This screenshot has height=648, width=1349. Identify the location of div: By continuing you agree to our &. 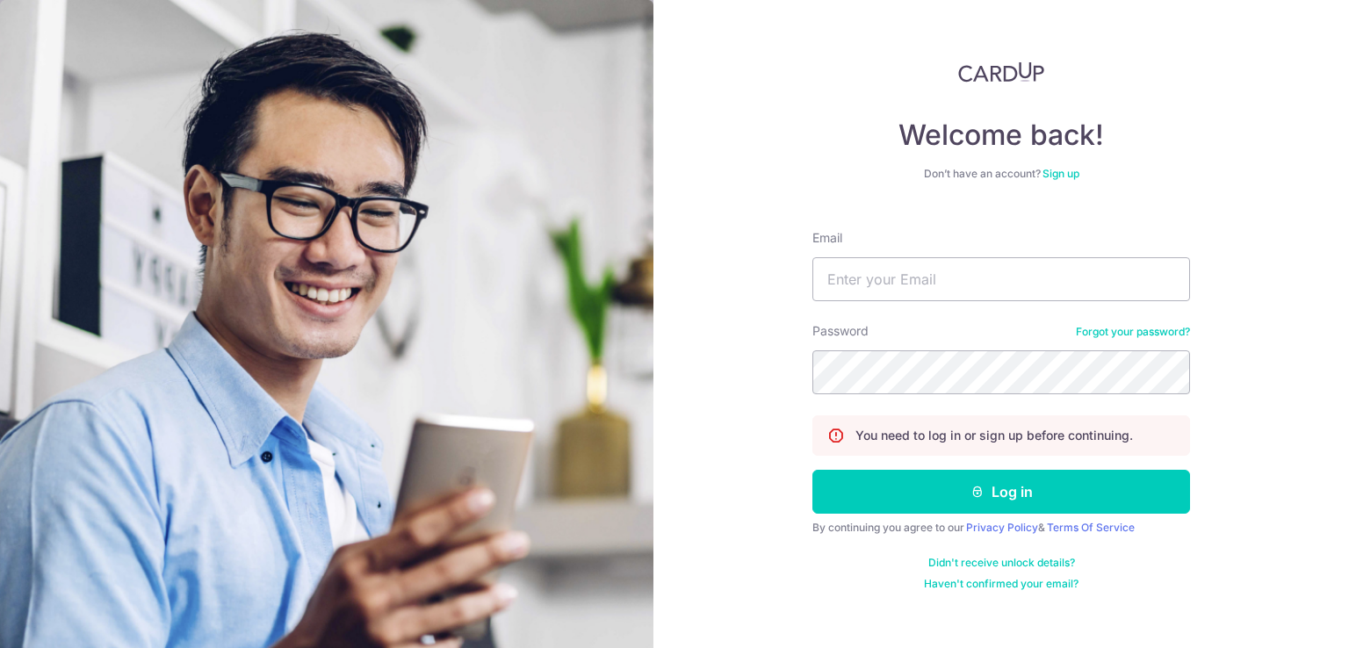
(1002, 528).